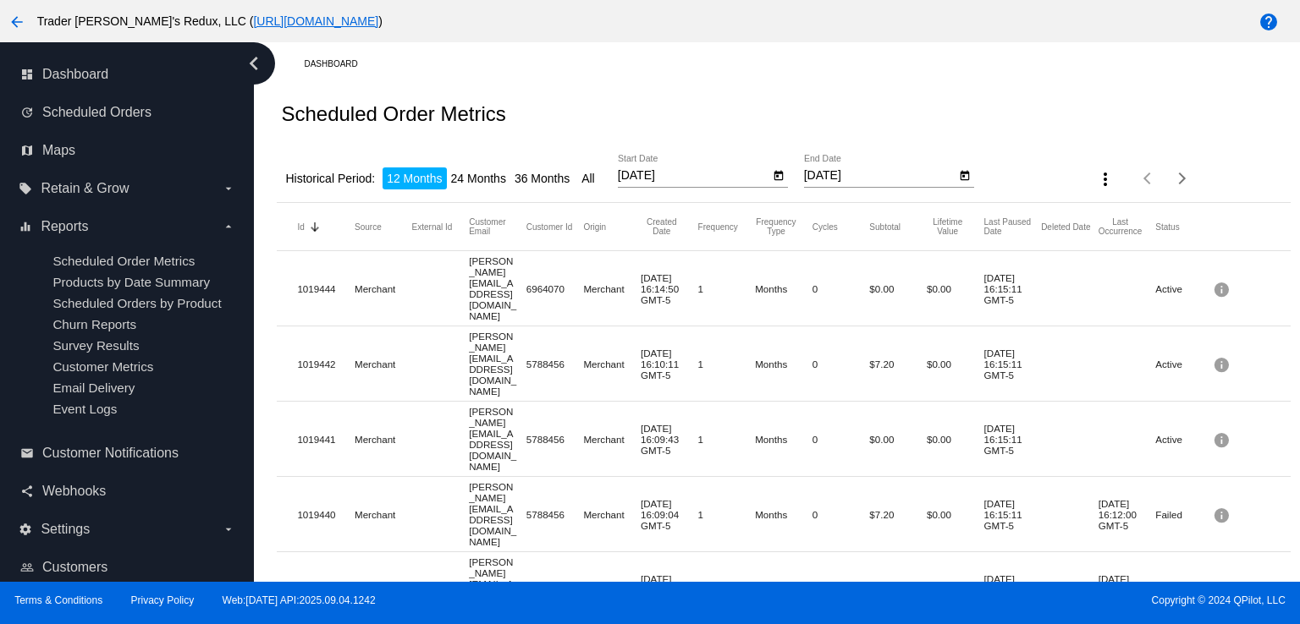  Describe the element at coordinates (326, 514) in the screenshot. I see `mat-cell: 1019440` at that location.